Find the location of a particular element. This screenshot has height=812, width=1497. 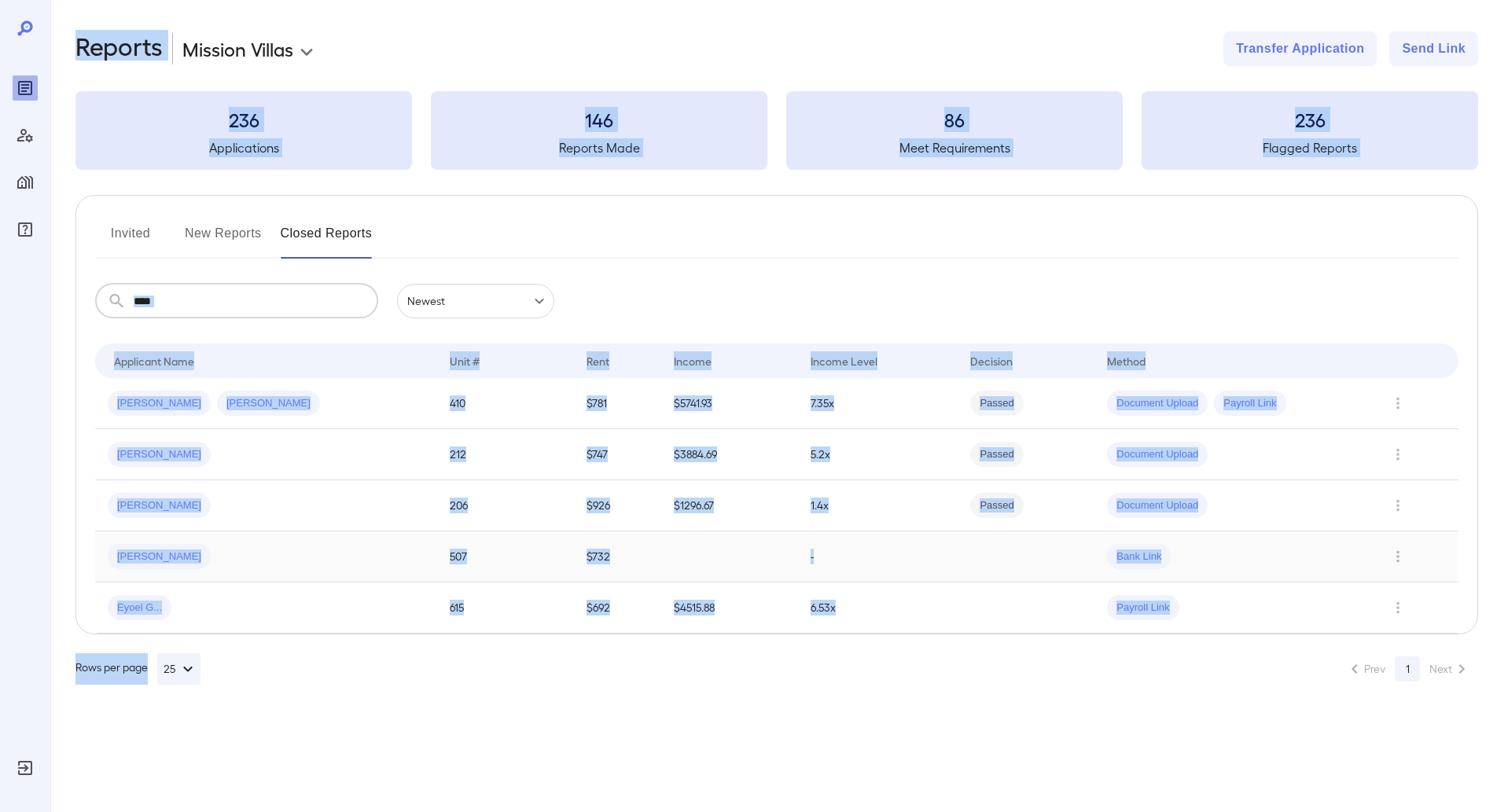

td: $732 is located at coordinates (617, 557).